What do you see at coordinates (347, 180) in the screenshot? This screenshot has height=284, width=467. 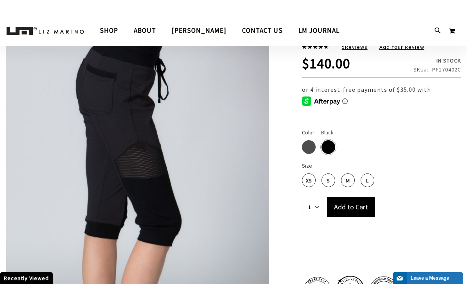 I see `div: Medium` at bounding box center [347, 180].